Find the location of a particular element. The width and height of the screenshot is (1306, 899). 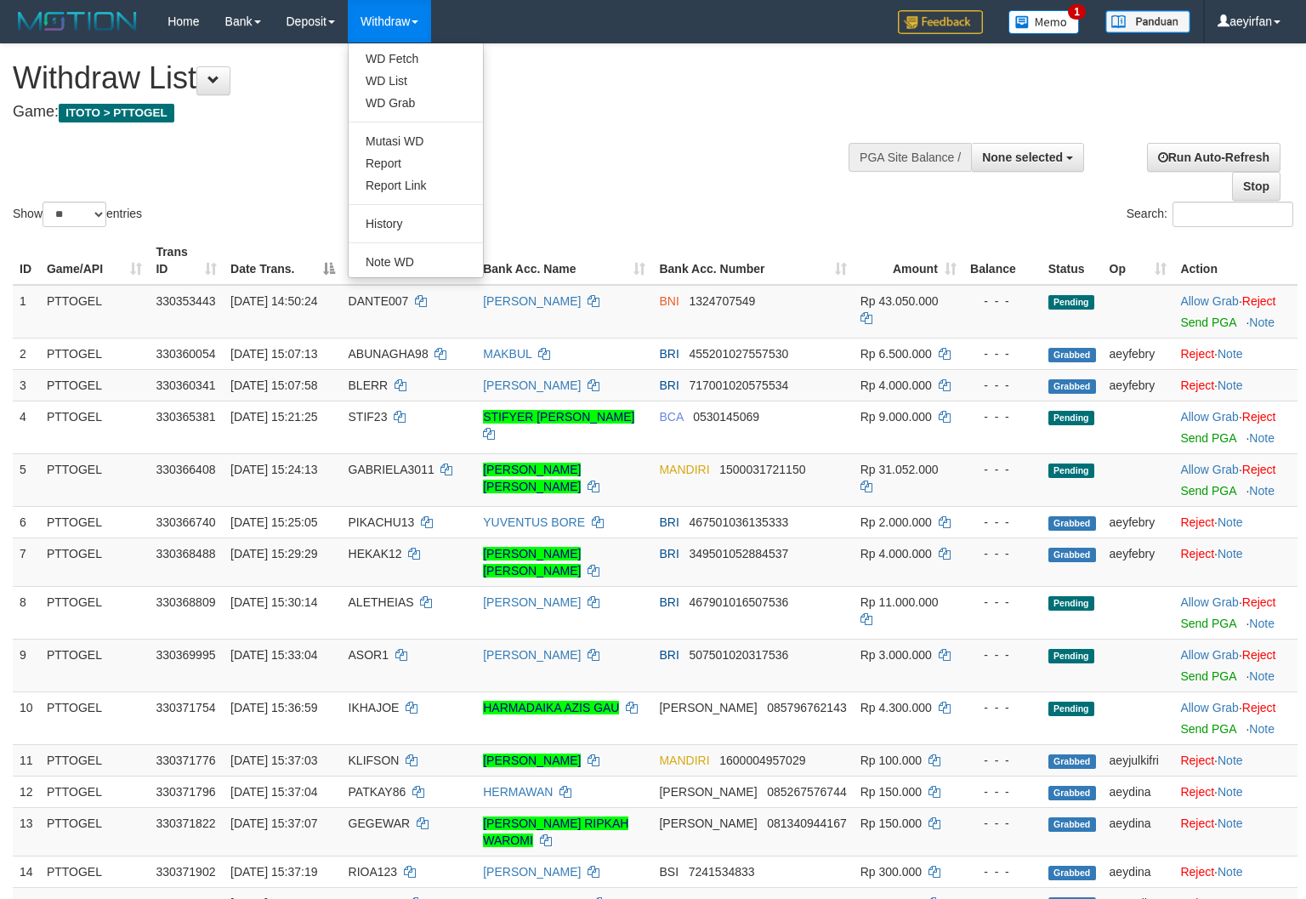

td: aeyfebry is located at coordinates (1139, 521).